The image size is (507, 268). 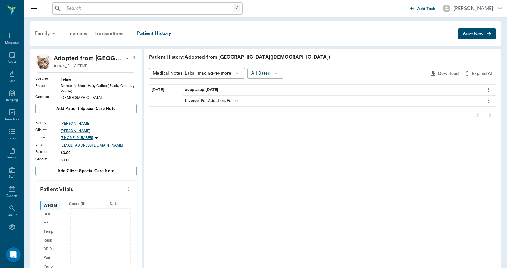 What do you see at coordinates (48, 159) in the screenshot?
I see `div: Credit :` at bounding box center [48, 159].